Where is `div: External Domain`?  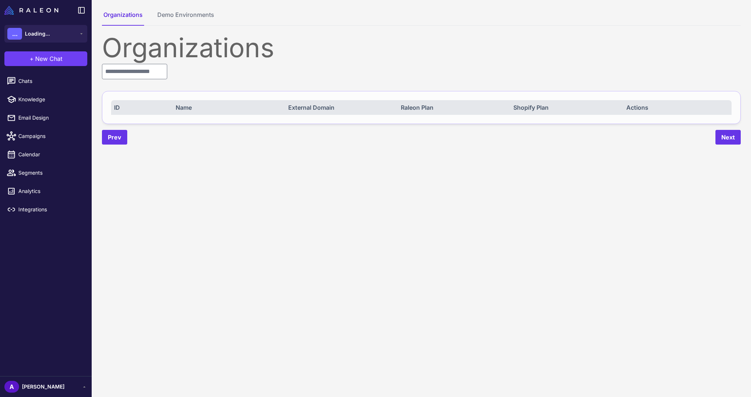 div: External Domain is located at coordinates (339, 107).